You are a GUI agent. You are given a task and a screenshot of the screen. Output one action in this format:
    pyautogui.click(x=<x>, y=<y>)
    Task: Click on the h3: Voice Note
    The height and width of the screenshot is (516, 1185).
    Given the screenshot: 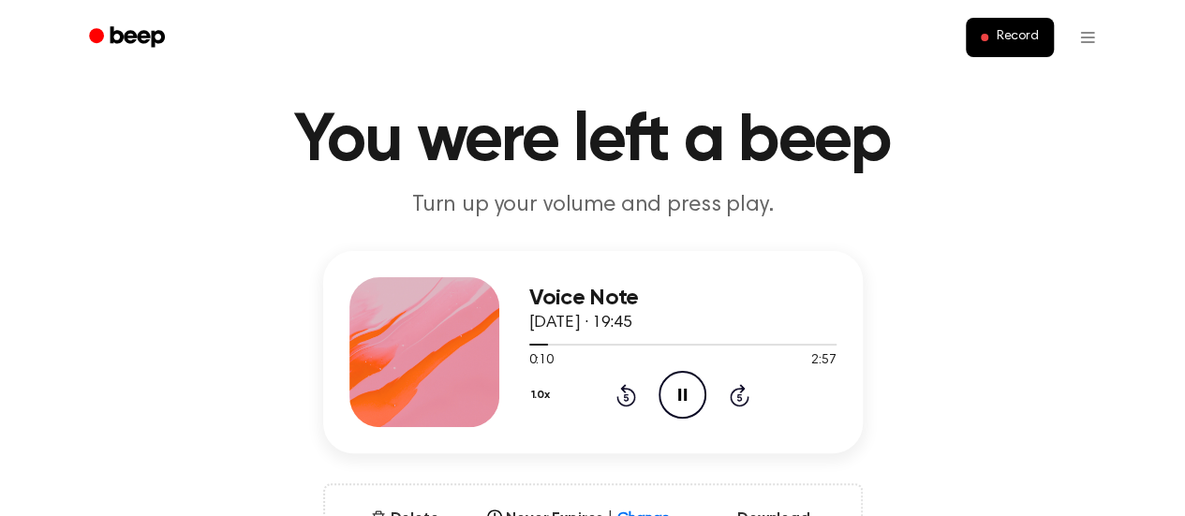 What is the action you would take?
    pyautogui.click(x=683, y=298)
    